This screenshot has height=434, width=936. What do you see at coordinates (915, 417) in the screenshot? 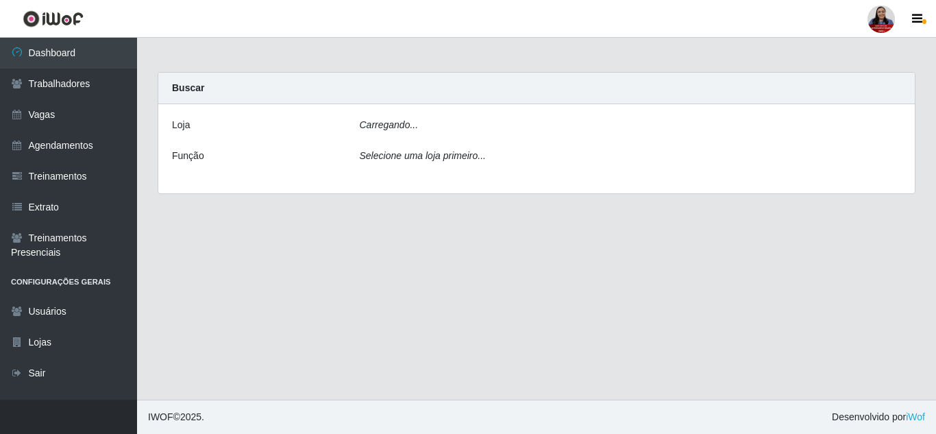
I see `a: iWof` at bounding box center [915, 417].